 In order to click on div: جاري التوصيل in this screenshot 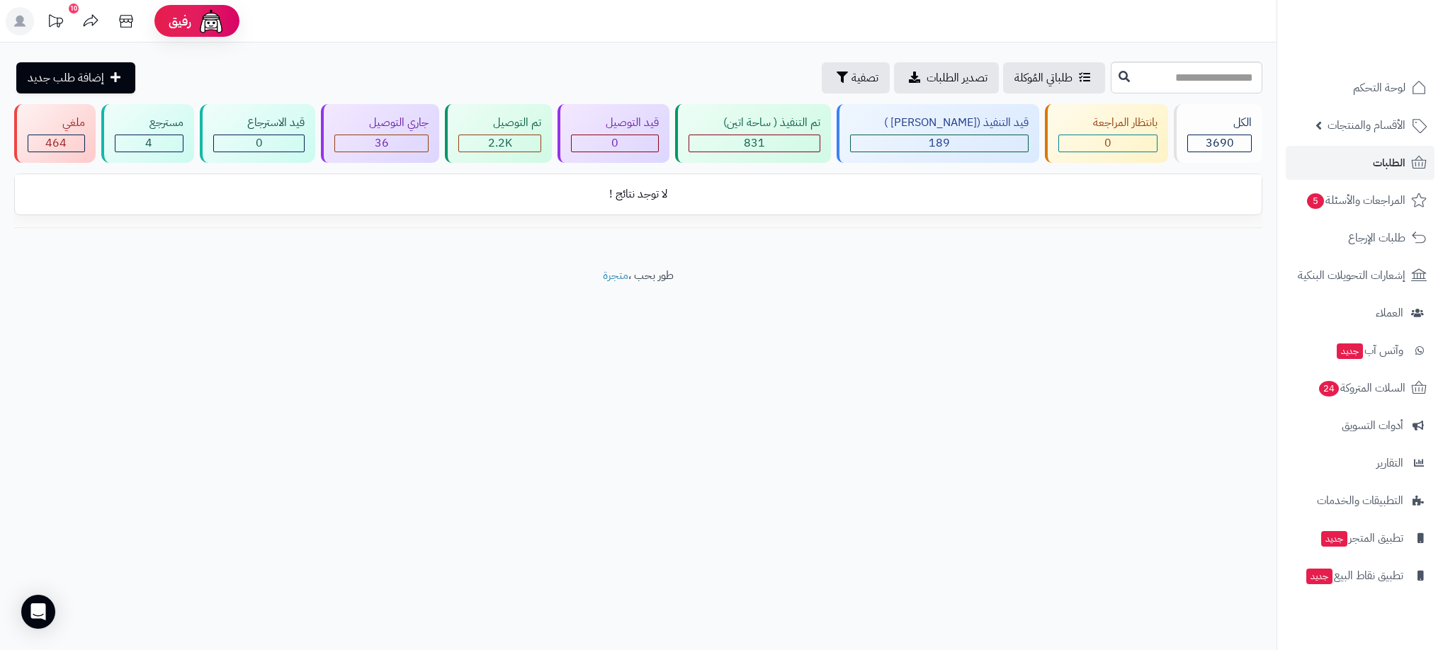, I will do `click(381, 123)`.